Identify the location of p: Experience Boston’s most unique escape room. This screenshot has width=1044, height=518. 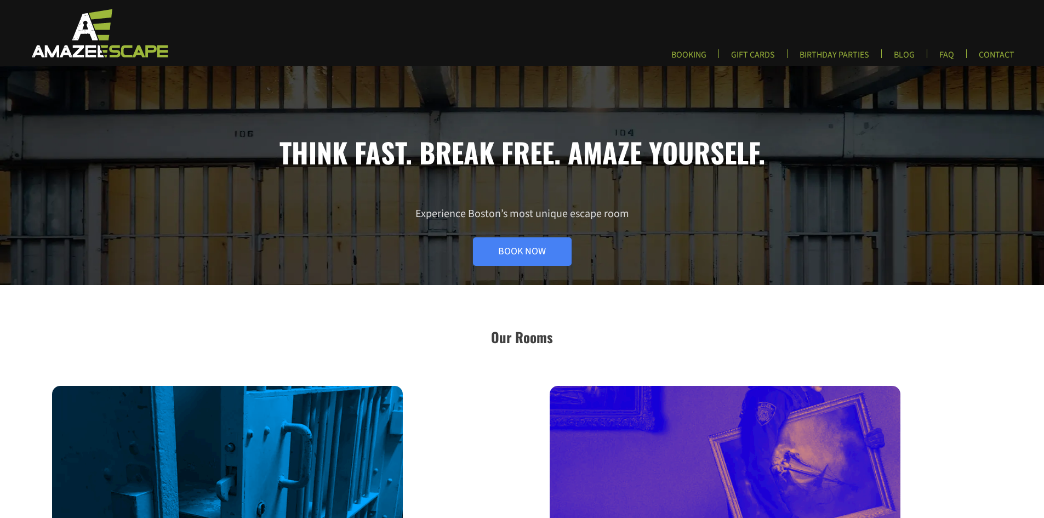
(522, 236).